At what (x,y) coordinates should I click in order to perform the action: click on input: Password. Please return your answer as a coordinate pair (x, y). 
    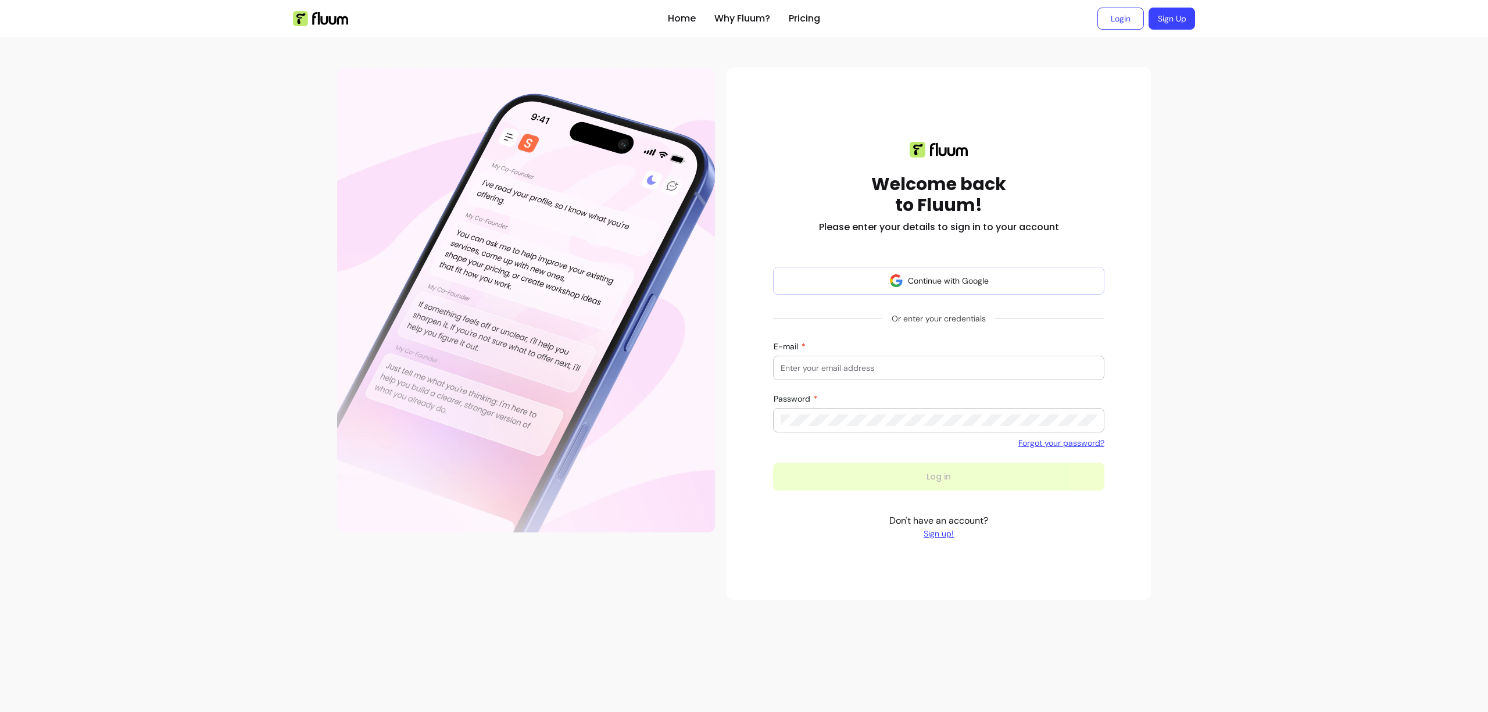
    Looking at the image, I should click on (939, 420).